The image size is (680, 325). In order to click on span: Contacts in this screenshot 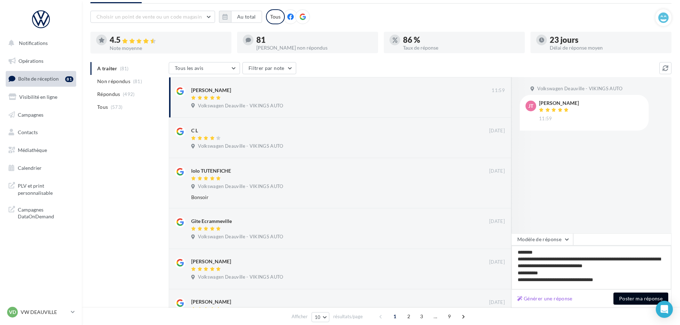, I will do `click(28, 132)`.